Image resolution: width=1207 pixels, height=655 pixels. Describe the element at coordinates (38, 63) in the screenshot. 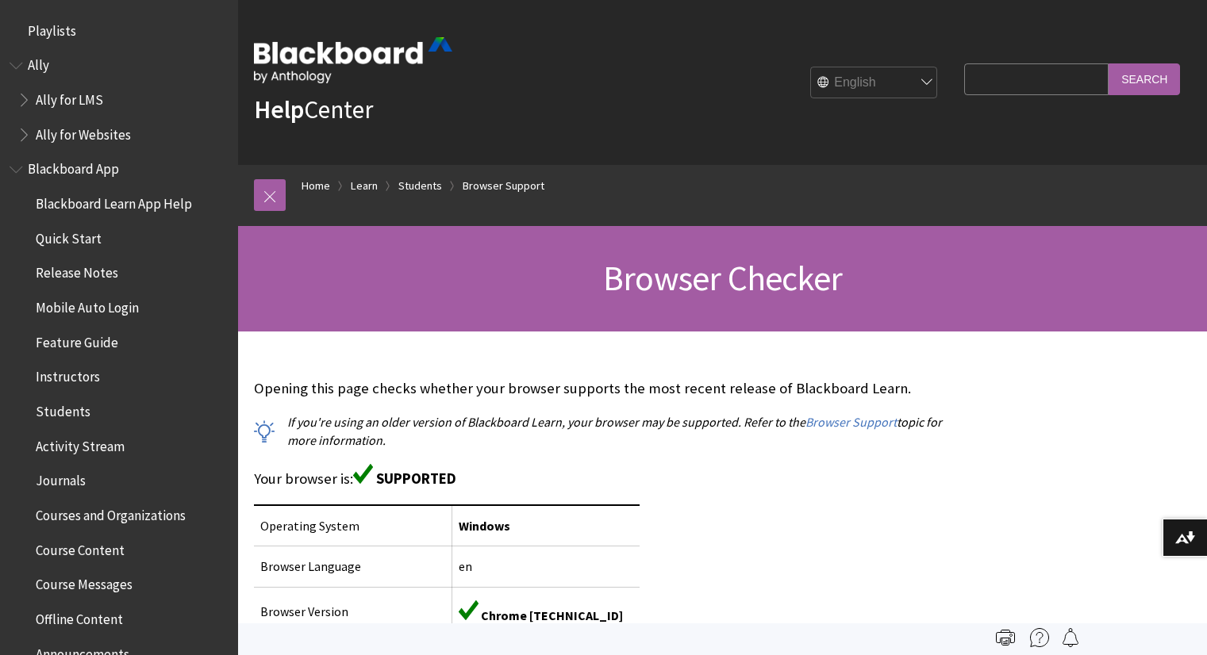

I see `span: Ally` at that location.